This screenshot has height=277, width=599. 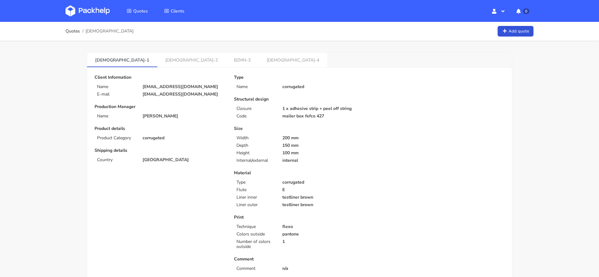 What do you see at coordinates (299, 99) in the screenshot?
I see `p: Structural design` at bounding box center [299, 99].